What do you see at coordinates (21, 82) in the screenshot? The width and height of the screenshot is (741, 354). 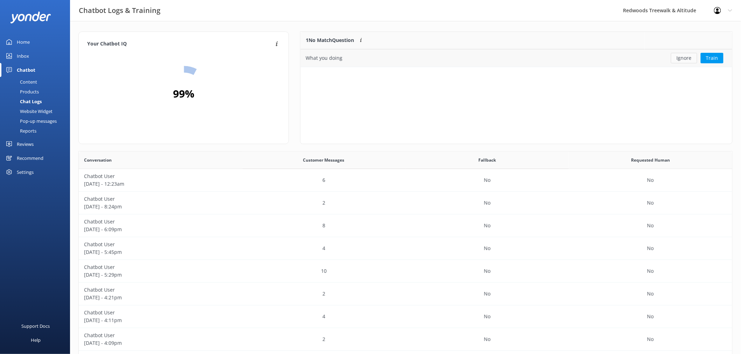 I see `div: Content` at bounding box center [21, 82].